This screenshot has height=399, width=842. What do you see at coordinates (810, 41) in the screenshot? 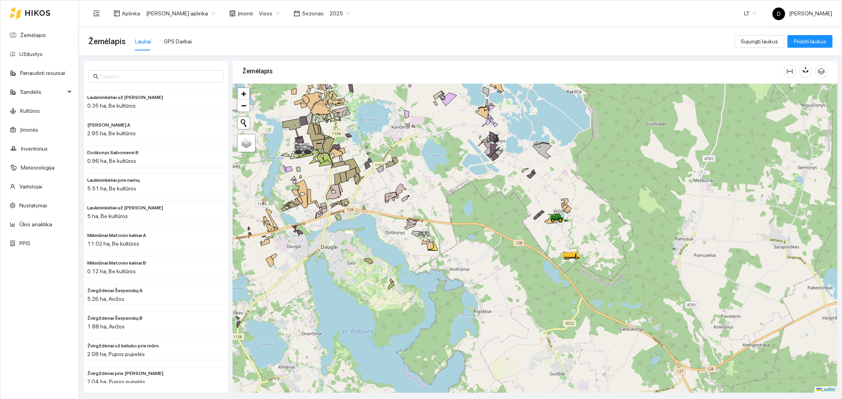
I see `a: Pridėti laukus` at bounding box center [810, 41].